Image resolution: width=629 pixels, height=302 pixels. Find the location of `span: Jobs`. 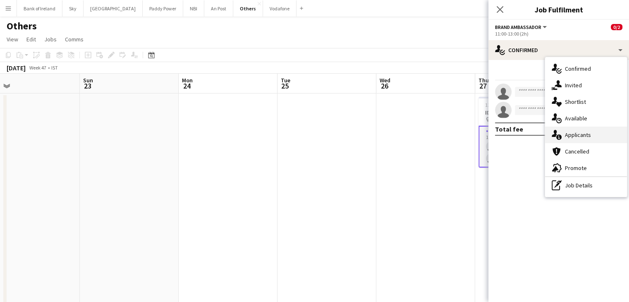

span: Jobs is located at coordinates (50, 39).